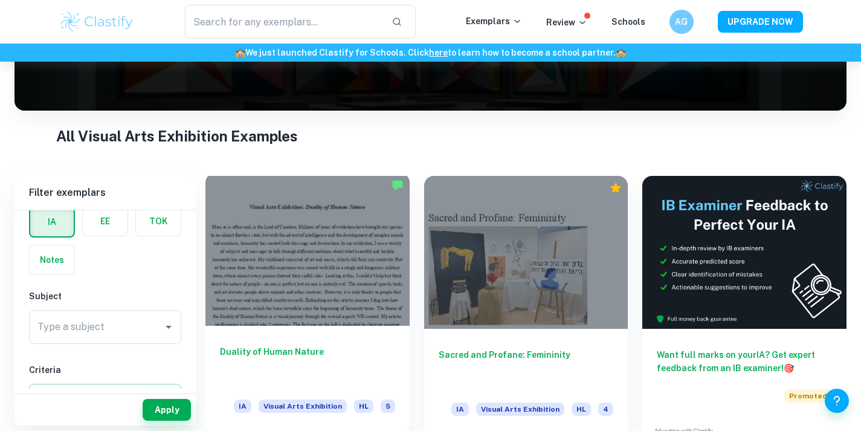 This screenshot has height=431, width=861. What do you see at coordinates (745, 252) in the screenshot?
I see `img: Thumbnail` at bounding box center [745, 252].